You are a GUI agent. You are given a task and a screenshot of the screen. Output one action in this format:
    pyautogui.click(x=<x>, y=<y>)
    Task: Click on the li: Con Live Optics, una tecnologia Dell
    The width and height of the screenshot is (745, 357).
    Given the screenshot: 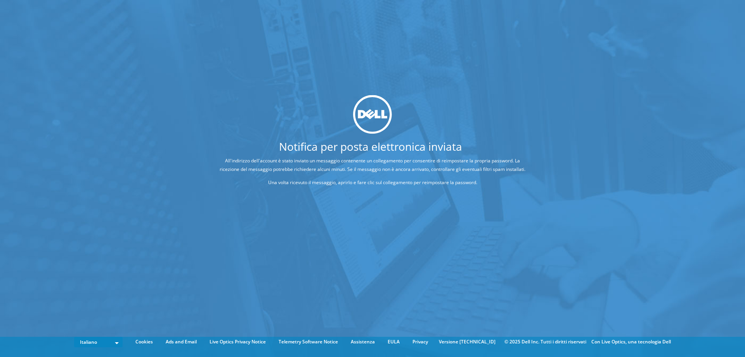 What is the action you would take?
    pyautogui.click(x=631, y=342)
    